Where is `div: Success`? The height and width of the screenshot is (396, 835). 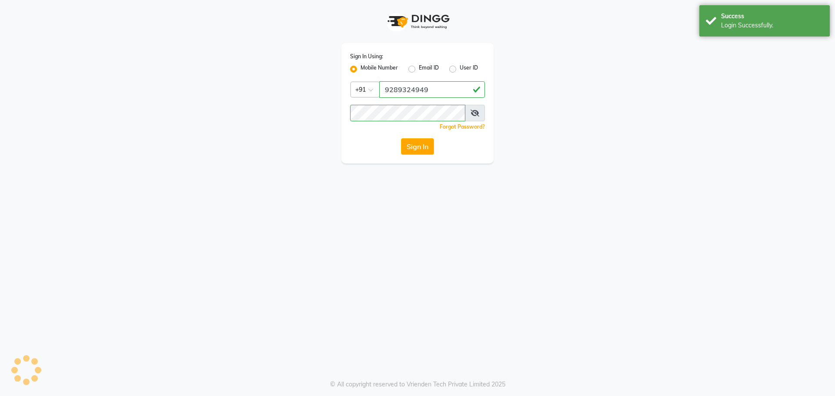 div: Success is located at coordinates (771, 16).